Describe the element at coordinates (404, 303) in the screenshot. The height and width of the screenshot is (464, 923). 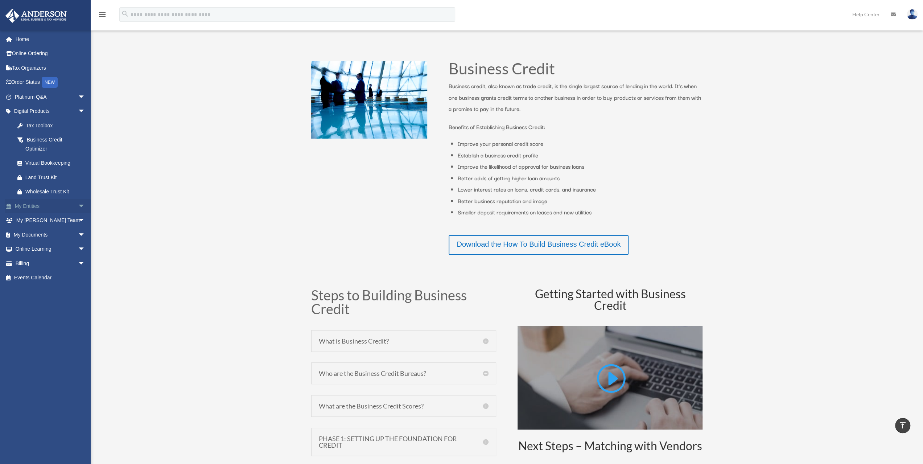
I see `h1: Steps to Building Business Credit` at that location.